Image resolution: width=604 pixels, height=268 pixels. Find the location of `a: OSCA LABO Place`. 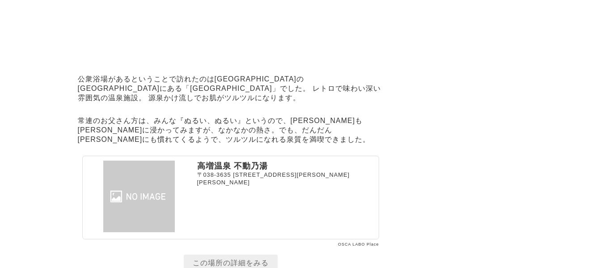

a: OSCA LABO Place is located at coordinates (359, 244).